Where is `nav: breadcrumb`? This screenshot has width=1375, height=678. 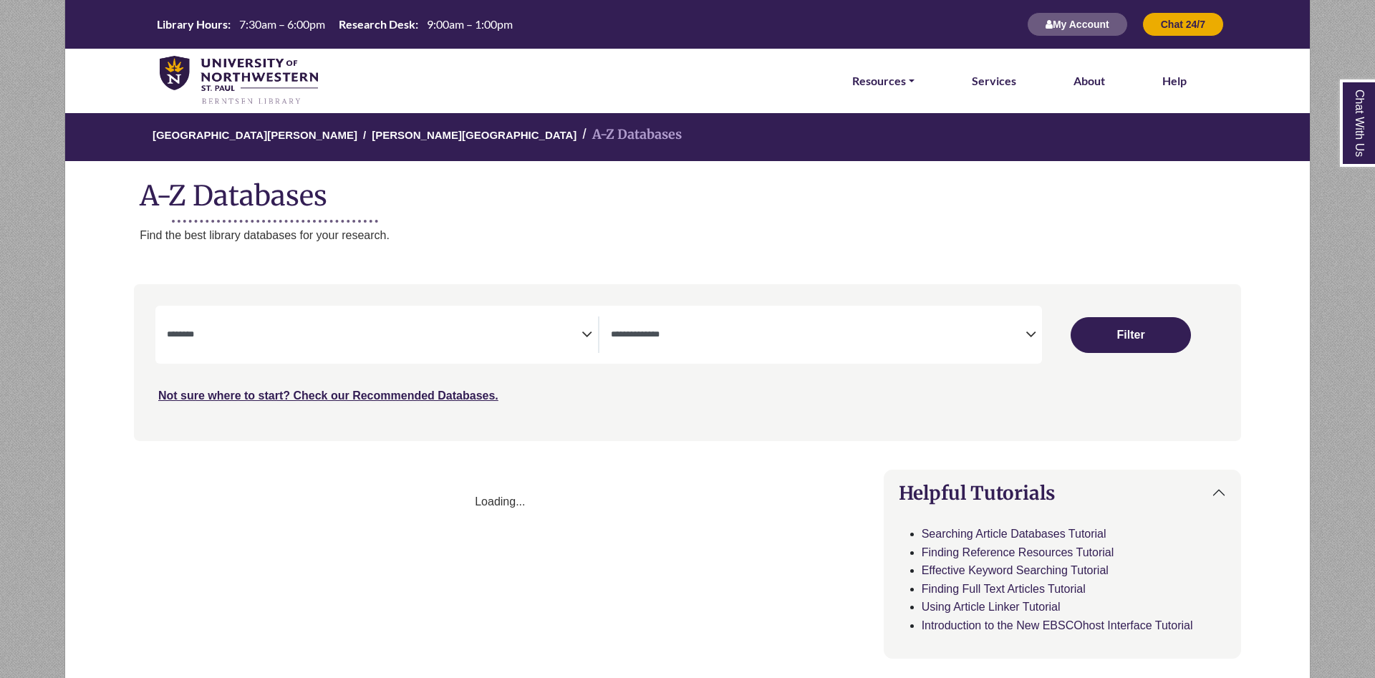 nav: breadcrumb is located at coordinates (687, 136).